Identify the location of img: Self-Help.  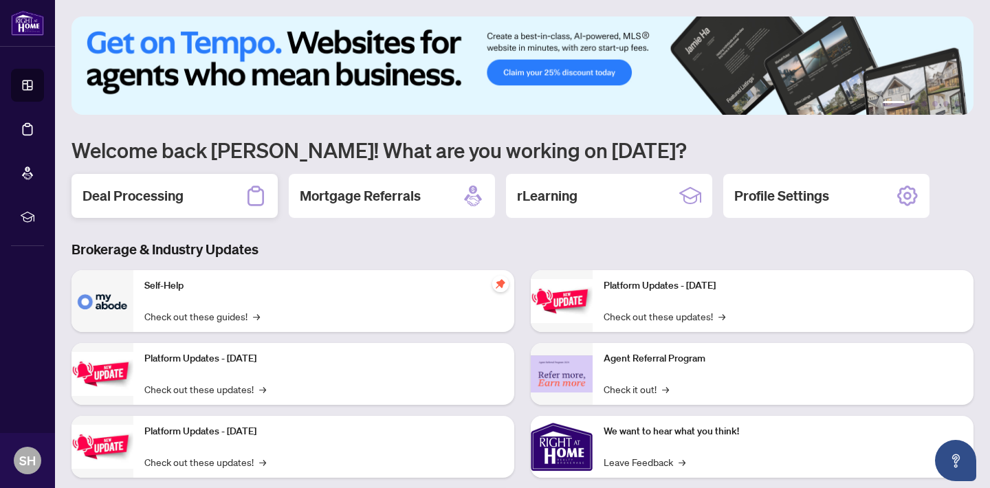
(102, 301).